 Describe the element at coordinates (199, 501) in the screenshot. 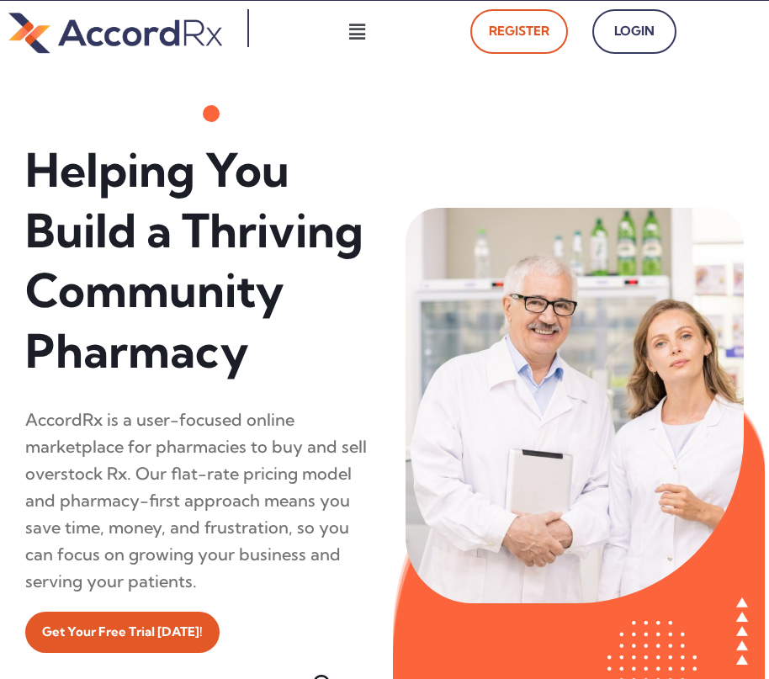

I see `div: AccordRx is a user-focused online marketplace for pharmacies to buy and sell overstock Rx. Our fl...` at that location.